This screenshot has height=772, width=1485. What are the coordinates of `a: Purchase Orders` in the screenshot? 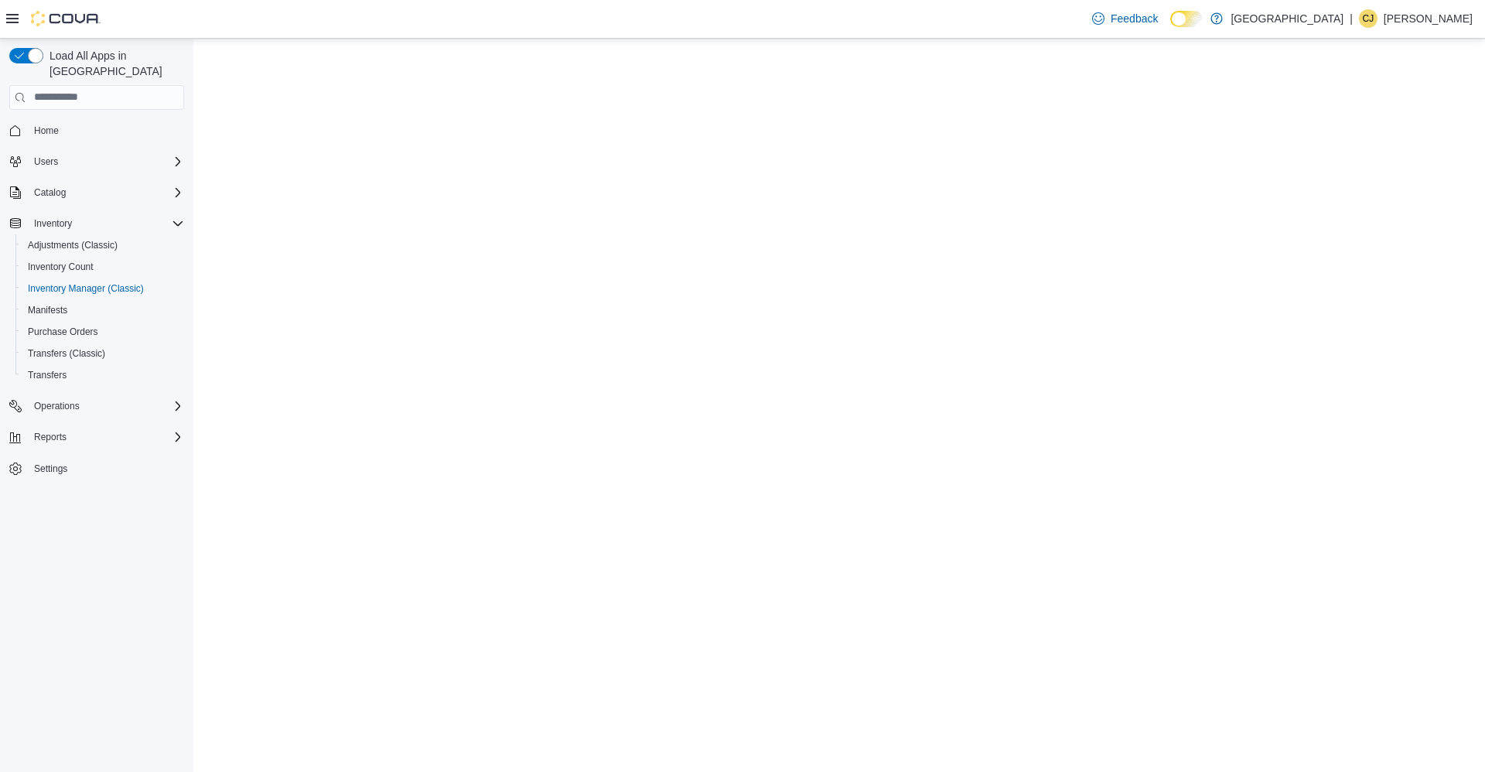 It's located at (63, 332).